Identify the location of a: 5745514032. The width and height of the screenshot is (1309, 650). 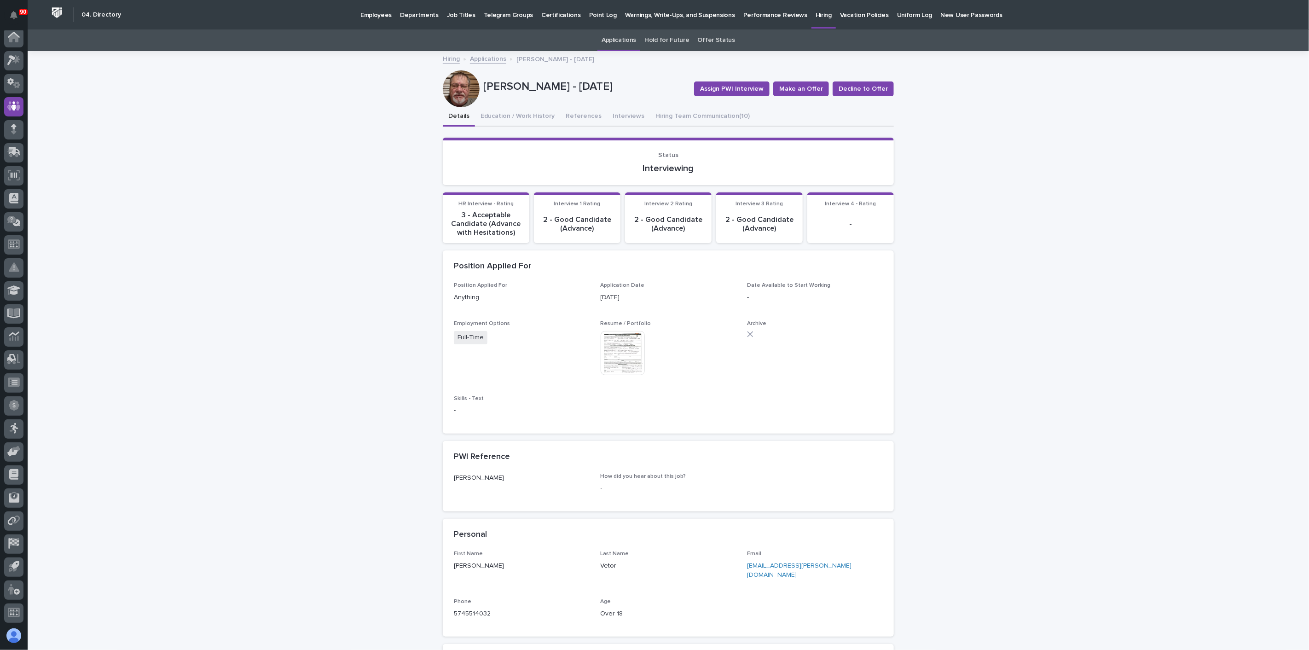
(472, 614).